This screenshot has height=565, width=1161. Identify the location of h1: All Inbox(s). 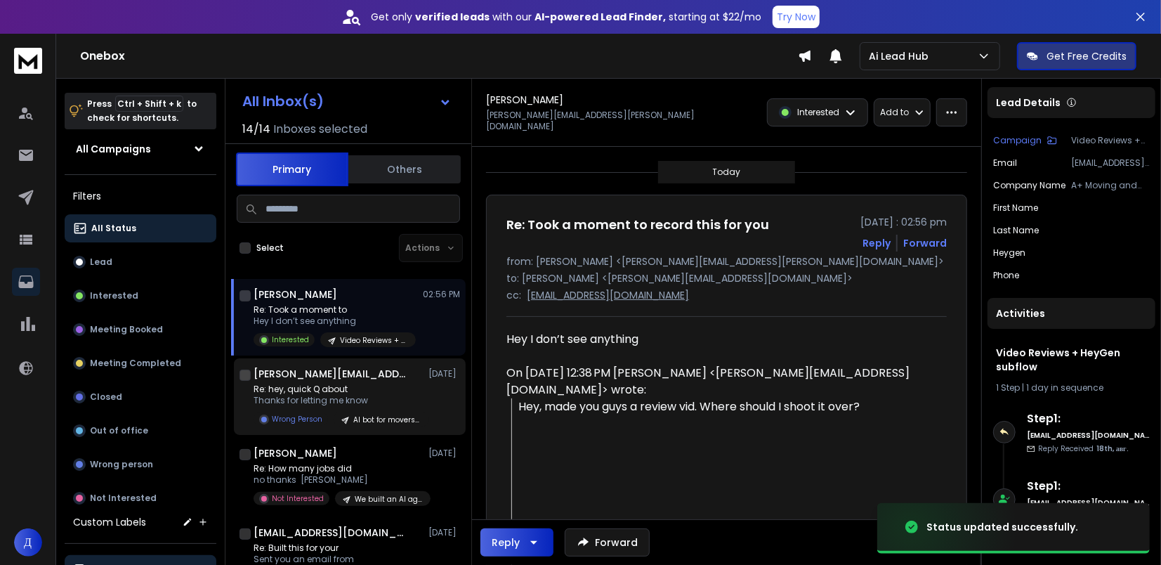
(283, 101).